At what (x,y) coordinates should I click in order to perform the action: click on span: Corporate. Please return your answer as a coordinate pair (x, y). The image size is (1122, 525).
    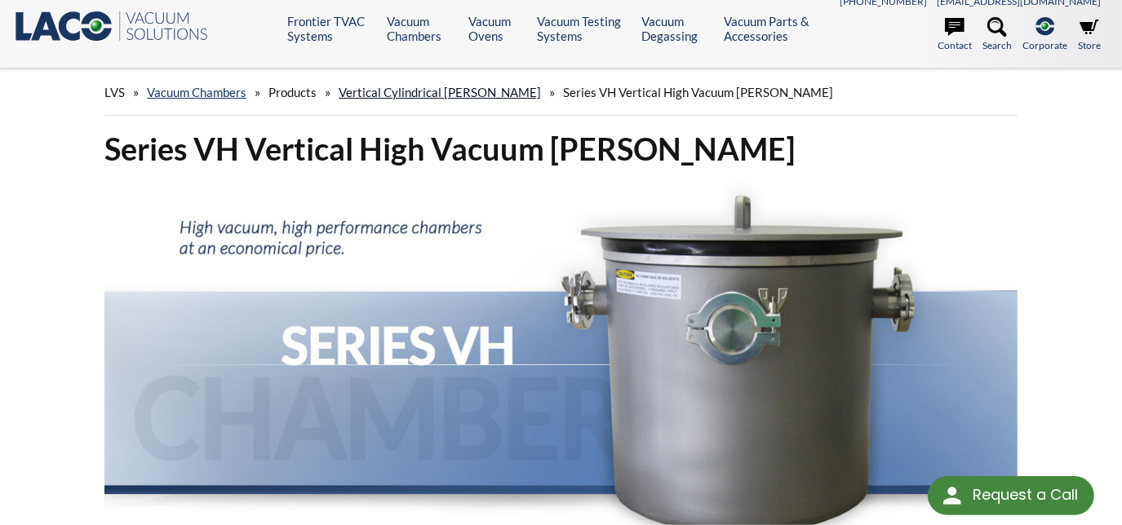
    Looking at the image, I should click on (1044, 45).